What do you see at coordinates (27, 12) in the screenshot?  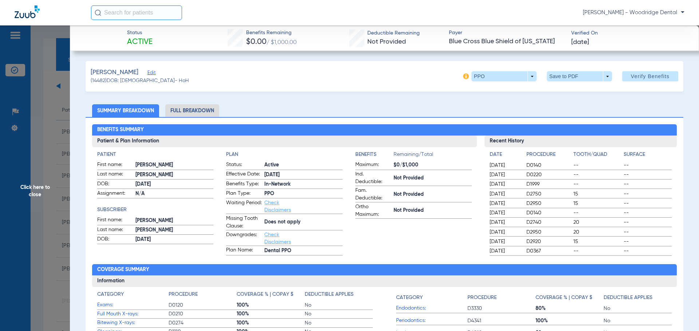 I see `img: Zuub Logo` at bounding box center [27, 12].